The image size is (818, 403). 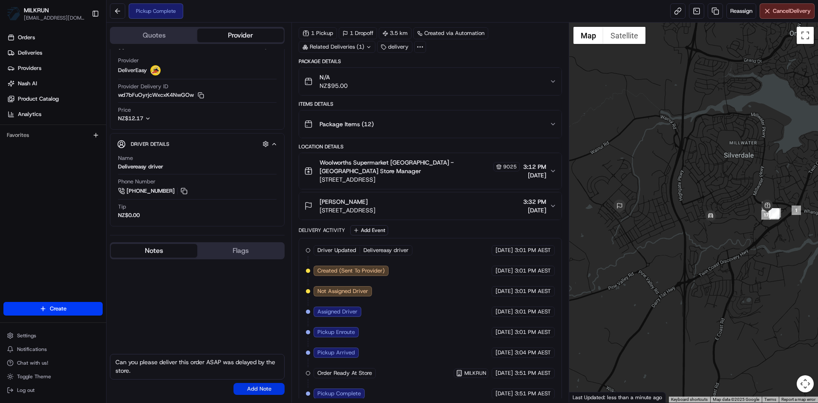 I want to click on div: 3.5 km, so click(x=395, y=33).